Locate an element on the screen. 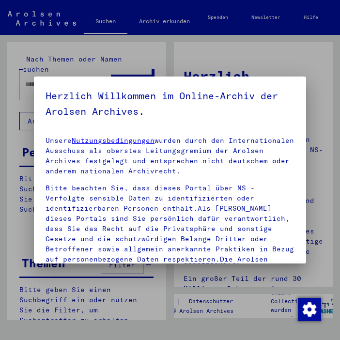 This screenshot has width=340, height=340. img: Zustimmung ändern is located at coordinates (309, 309).